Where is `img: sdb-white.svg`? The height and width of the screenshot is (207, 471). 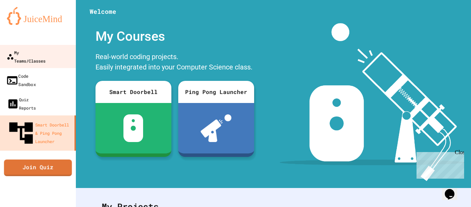
img: sdb-white.svg is located at coordinates (133, 128).